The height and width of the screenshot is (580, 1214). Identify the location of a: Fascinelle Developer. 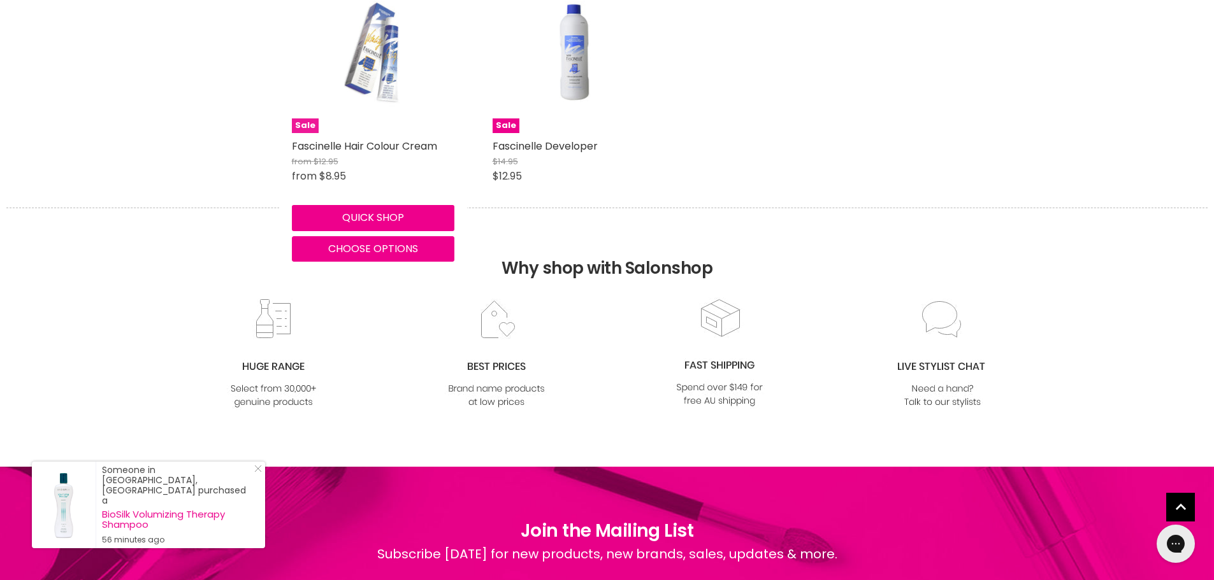
(545, 146).